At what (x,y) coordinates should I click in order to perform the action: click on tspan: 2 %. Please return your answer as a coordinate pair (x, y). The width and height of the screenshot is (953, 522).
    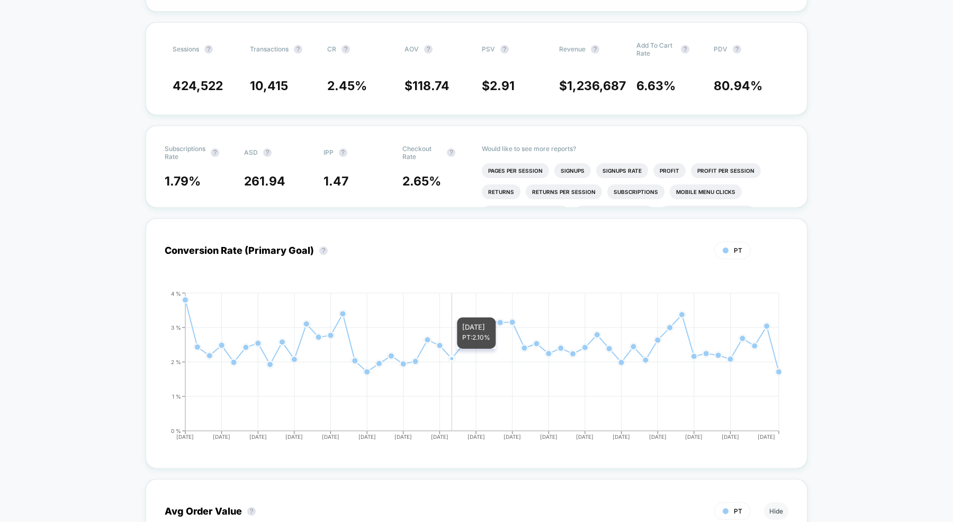
    Looking at the image, I should click on (176, 361).